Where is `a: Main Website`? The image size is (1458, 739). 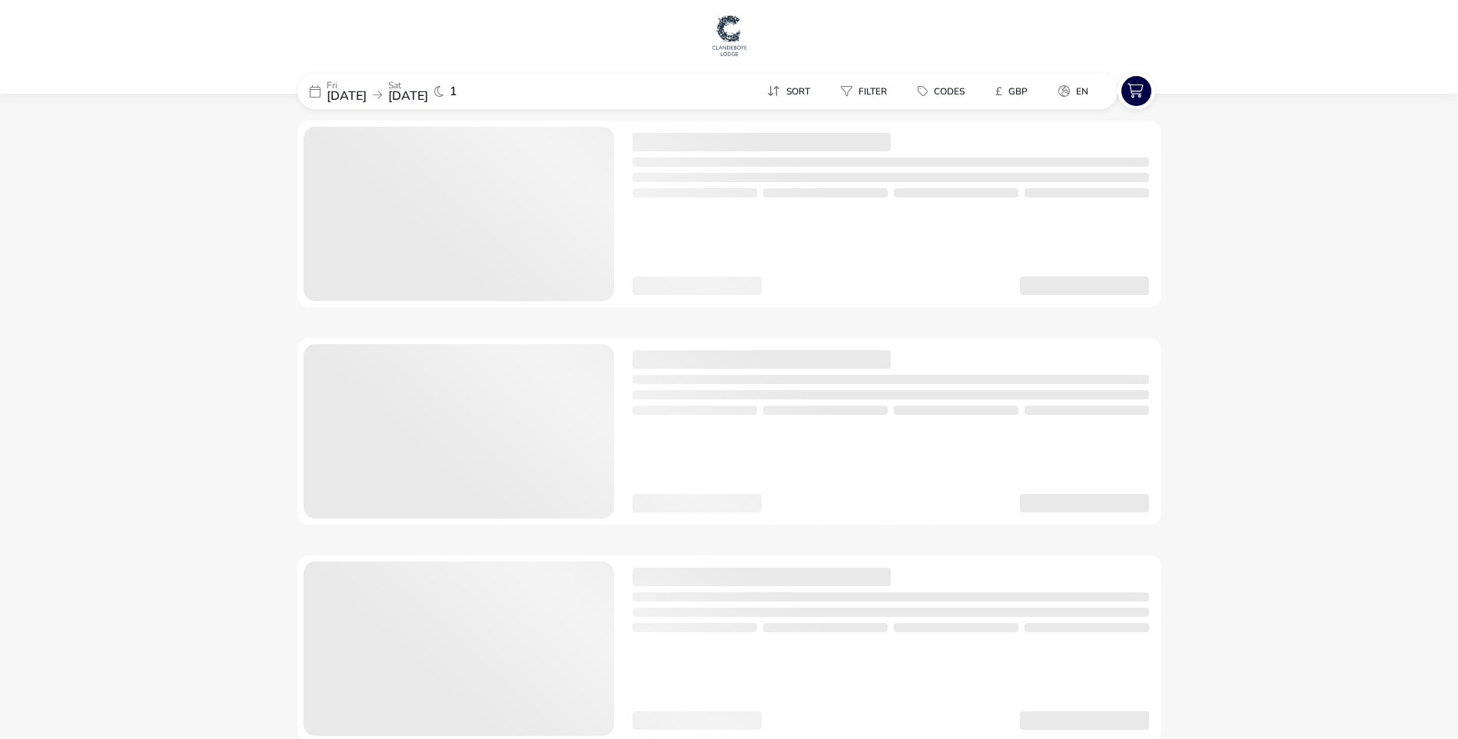
a: Main Website is located at coordinates (729, 35).